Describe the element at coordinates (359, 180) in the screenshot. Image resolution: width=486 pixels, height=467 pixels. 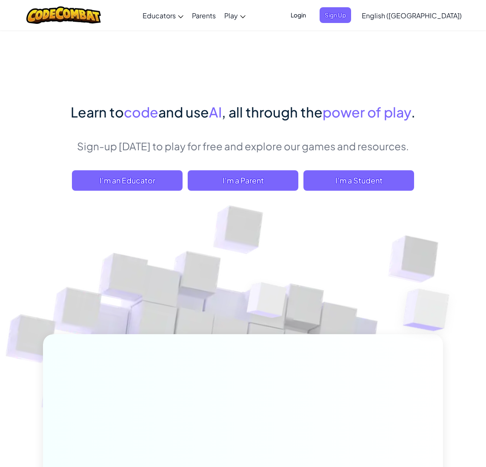
I see `span: I'm a Student` at that location.